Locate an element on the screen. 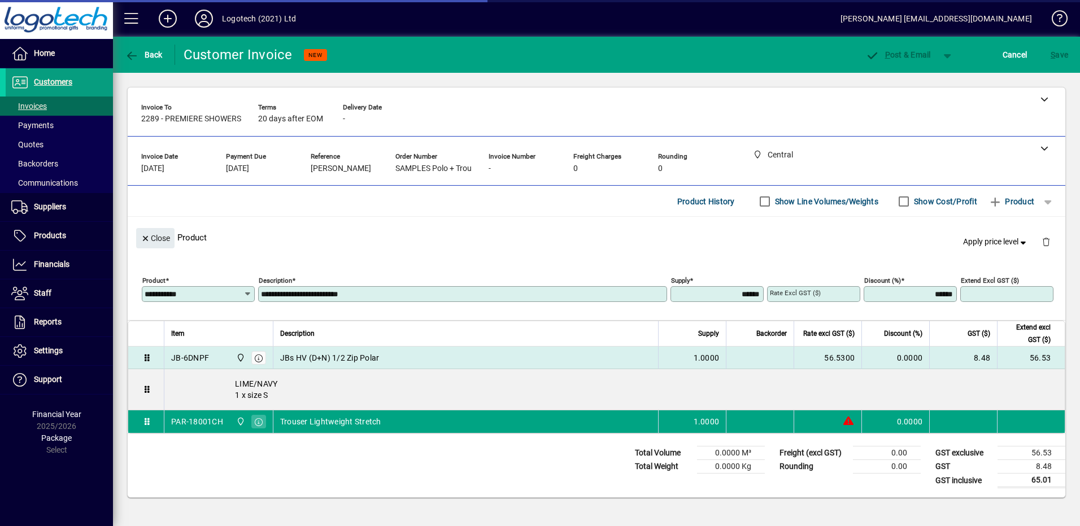 The width and height of the screenshot is (1080, 526). td: 65.01 is located at coordinates (1031, 481).